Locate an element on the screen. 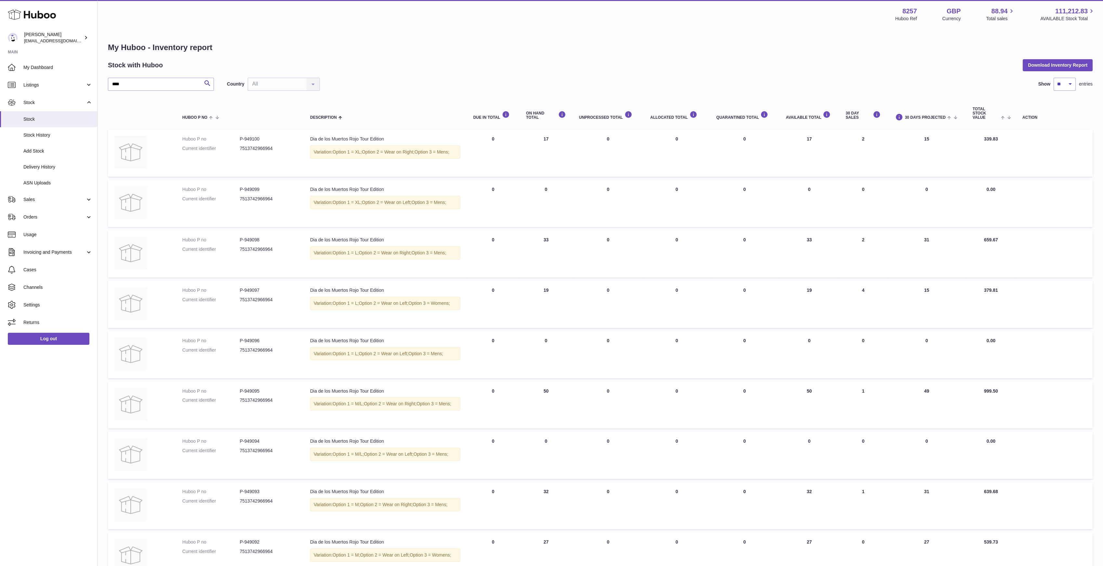  h2: Stock with Huboo is located at coordinates (135, 65).